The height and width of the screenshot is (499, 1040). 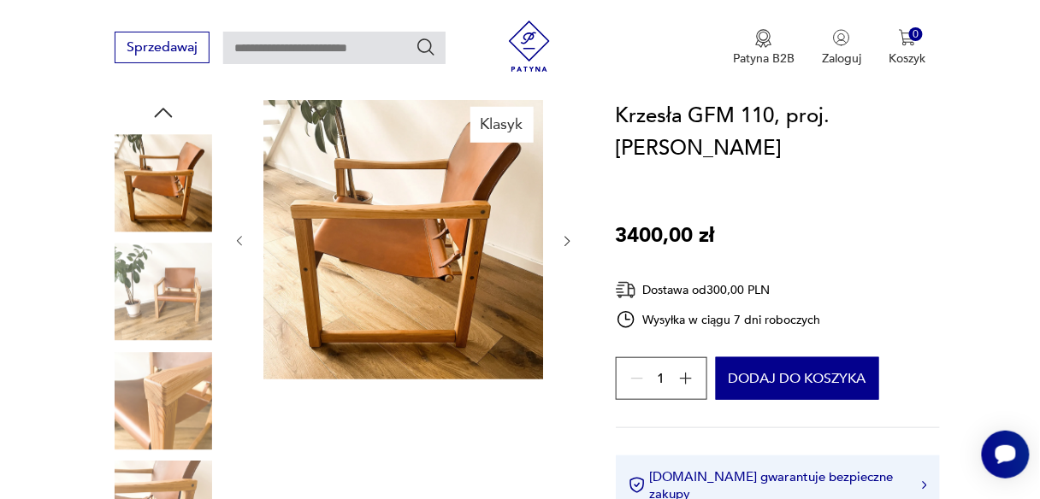 What do you see at coordinates (529, 46) in the screenshot?
I see `img: Patyna - sklep z meblami i dekoracjami vintage` at bounding box center [529, 46].